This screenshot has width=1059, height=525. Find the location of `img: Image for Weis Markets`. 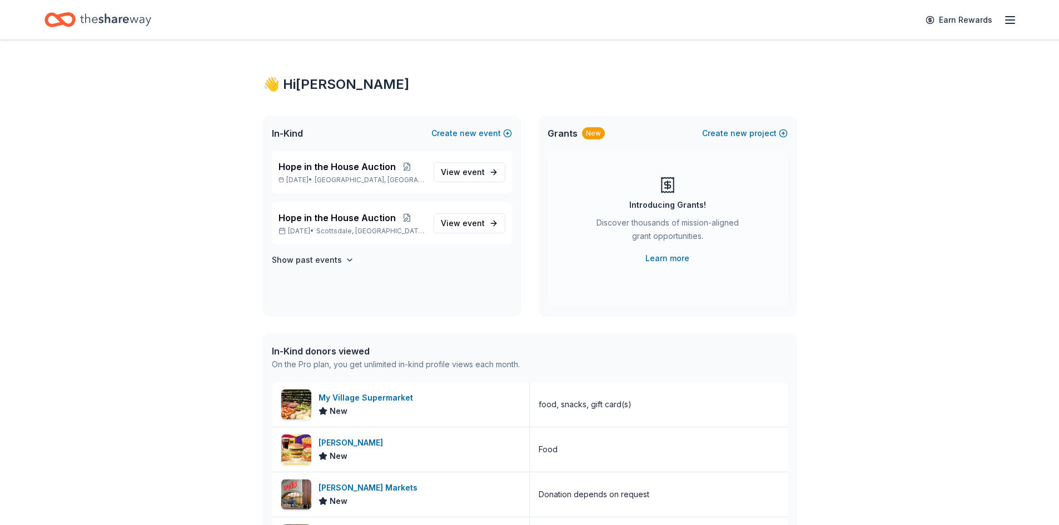

img: Image for Weis Markets is located at coordinates (296, 495).